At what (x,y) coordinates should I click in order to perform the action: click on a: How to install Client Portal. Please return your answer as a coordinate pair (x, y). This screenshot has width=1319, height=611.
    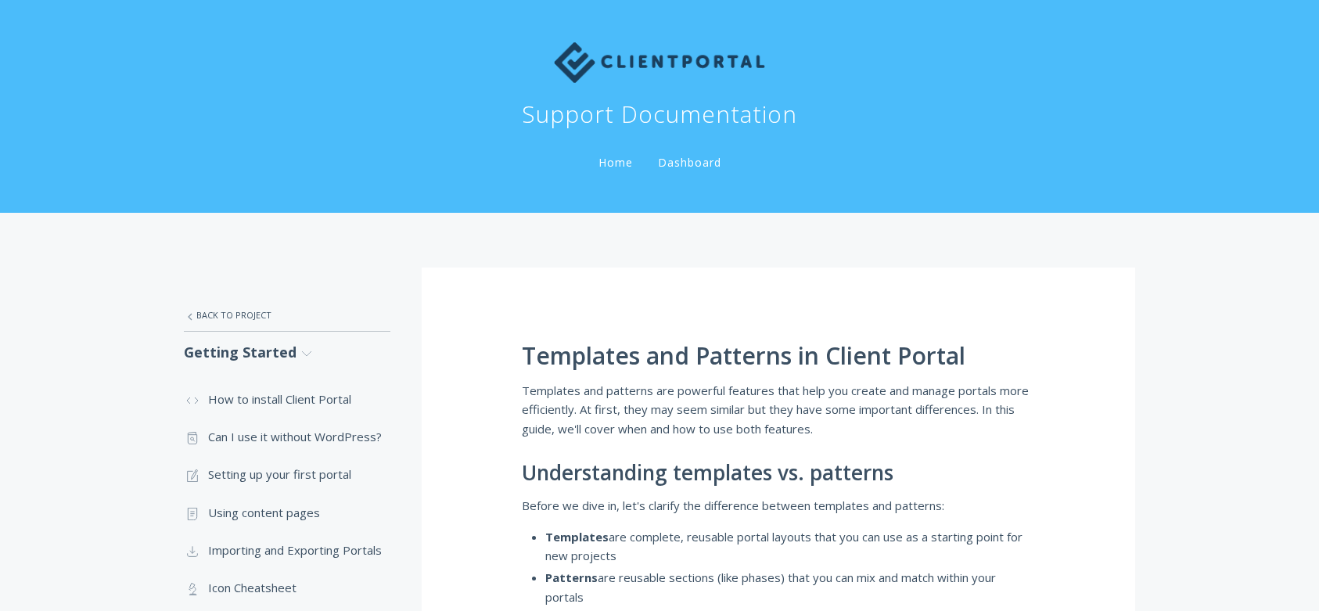
    Looking at the image, I should click on (287, 399).